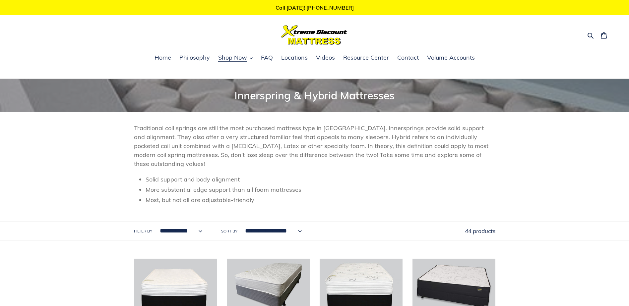 The height and width of the screenshot is (306, 629). Describe the element at coordinates (195, 58) in the screenshot. I see `a: Philosophy` at that location.